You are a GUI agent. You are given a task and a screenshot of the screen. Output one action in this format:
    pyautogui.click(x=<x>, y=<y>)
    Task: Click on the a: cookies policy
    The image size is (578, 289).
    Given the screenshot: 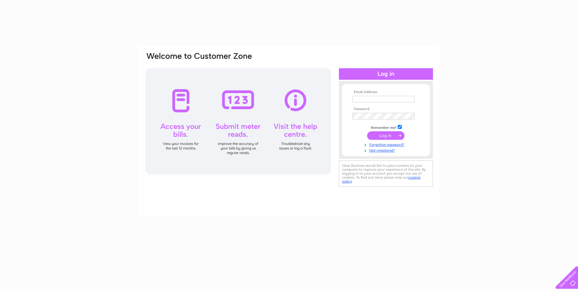 What is the action you would take?
    pyautogui.click(x=381, y=179)
    